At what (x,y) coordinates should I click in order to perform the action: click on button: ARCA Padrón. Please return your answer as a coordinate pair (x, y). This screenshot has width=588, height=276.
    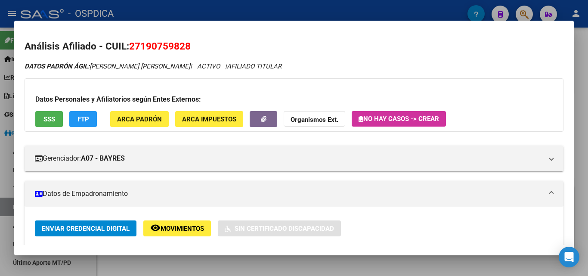
    Looking at the image, I should click on (139, 119).